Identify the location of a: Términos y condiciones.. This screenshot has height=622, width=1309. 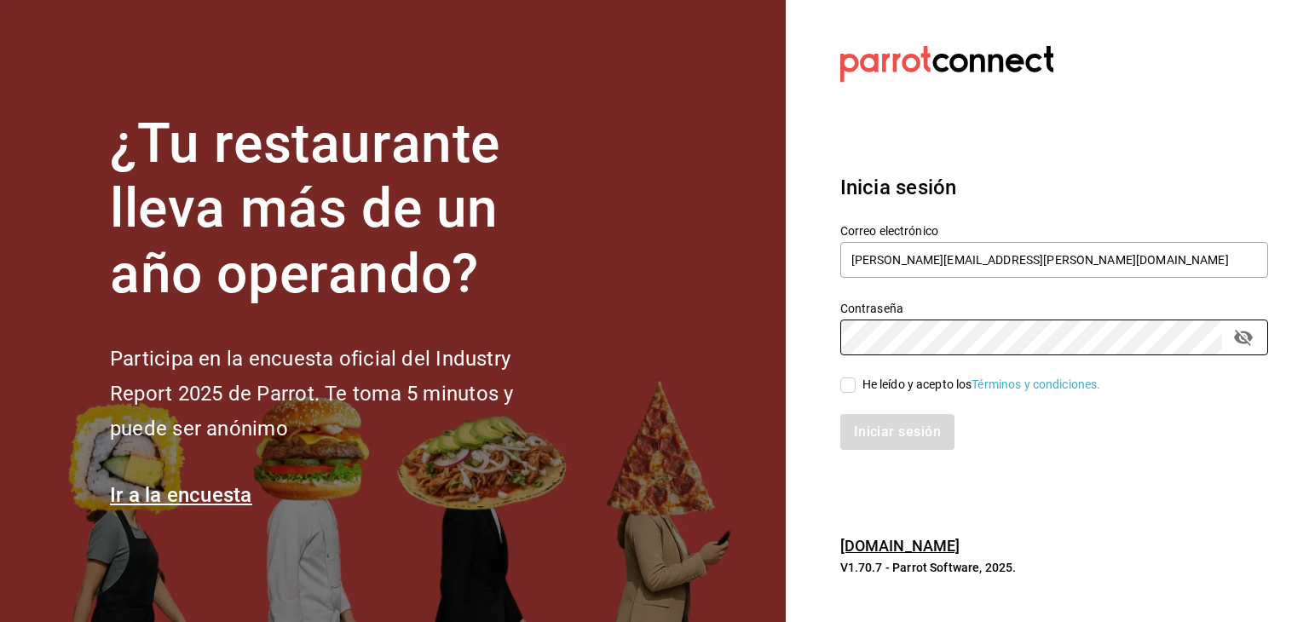
(1036, 384).